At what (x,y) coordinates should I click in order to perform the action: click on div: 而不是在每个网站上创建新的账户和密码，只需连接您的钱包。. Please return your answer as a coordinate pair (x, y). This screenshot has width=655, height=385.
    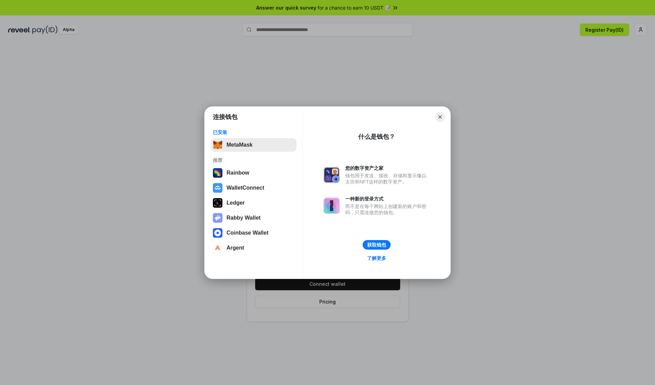
    Looking at the image, I should click on (387, 209).